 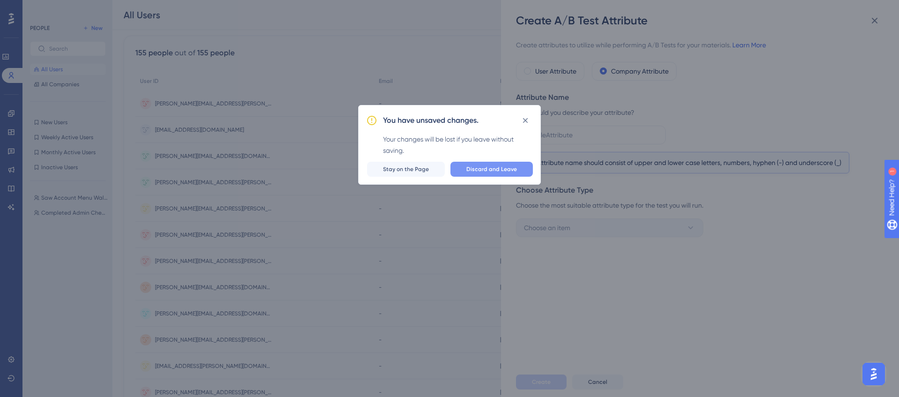 I want to click on button: Open AI Assistant Launcher, so click(x=14, y=14).